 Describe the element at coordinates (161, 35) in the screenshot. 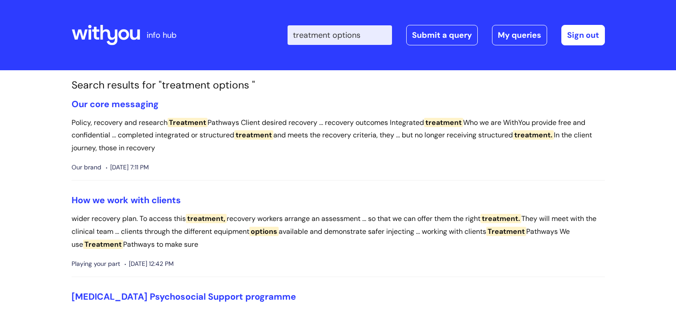

I see `p: info hub` at that location.